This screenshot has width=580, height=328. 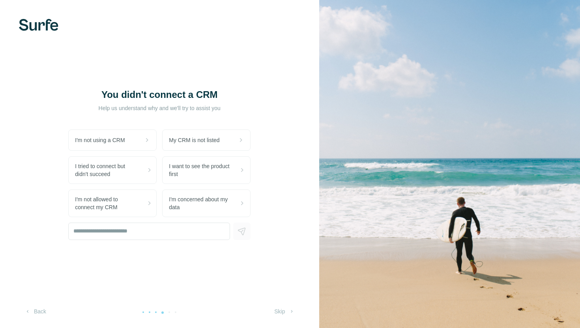 What do you see at coordinates (110, 170) in the screenshot?
I see `span: I tried to connect but didn't succeed` at bounding box center [110, 170].